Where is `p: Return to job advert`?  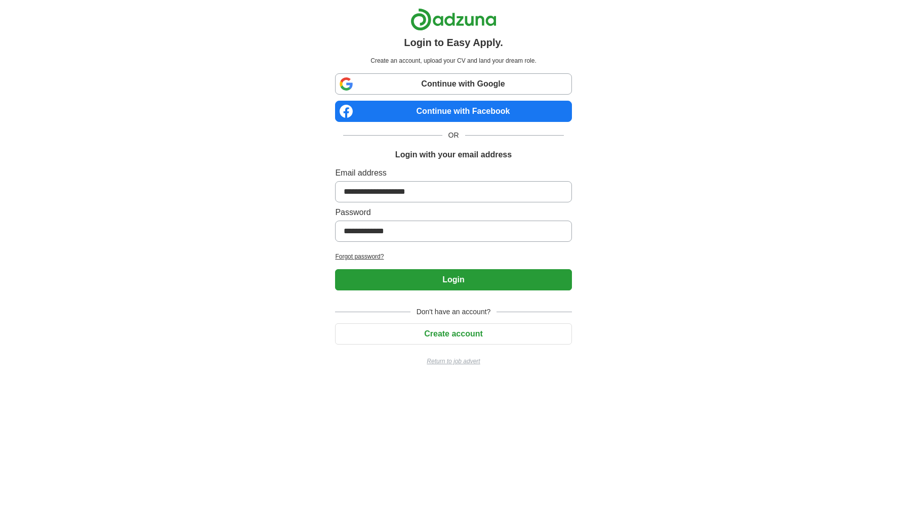
p: Return to job advert is located at coordinates (453, 361).